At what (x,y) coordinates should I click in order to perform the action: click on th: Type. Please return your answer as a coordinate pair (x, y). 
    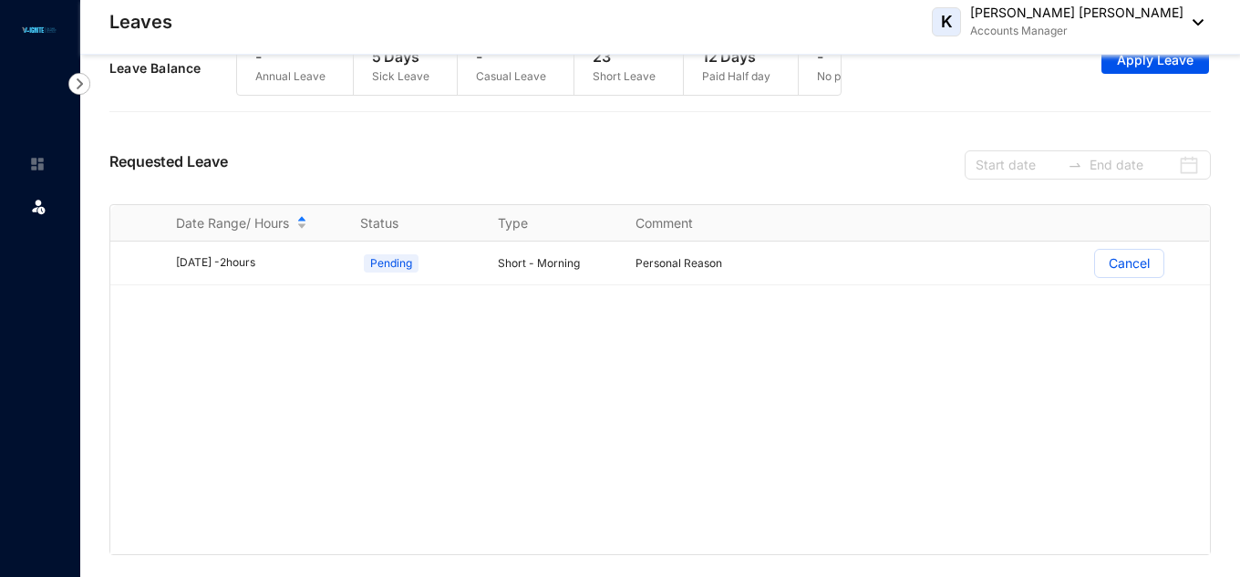
    Looking at the image, I should click on (544, 223).